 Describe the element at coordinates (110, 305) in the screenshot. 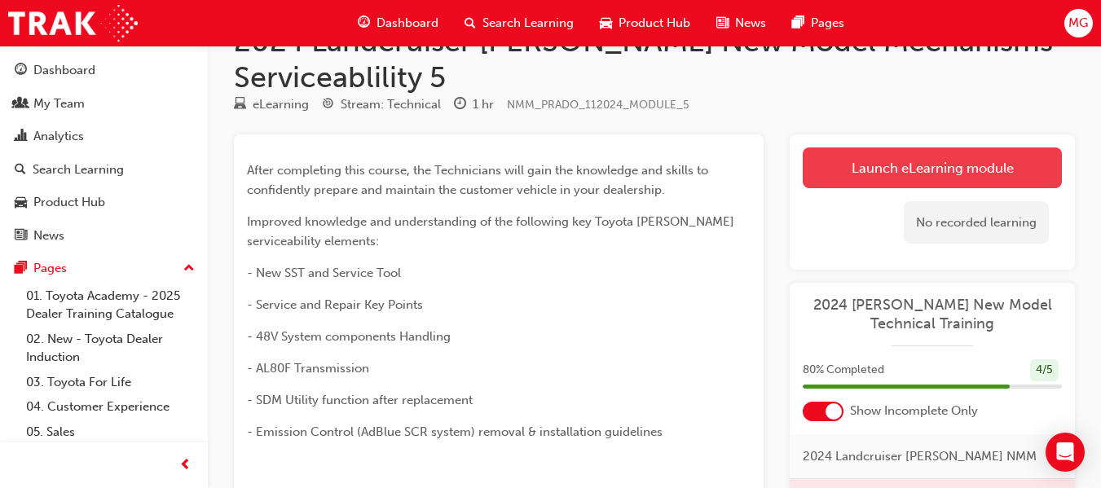

I see `a: 01. Toyota Academy - 2025 Dealer Training Catalogue` at that location.